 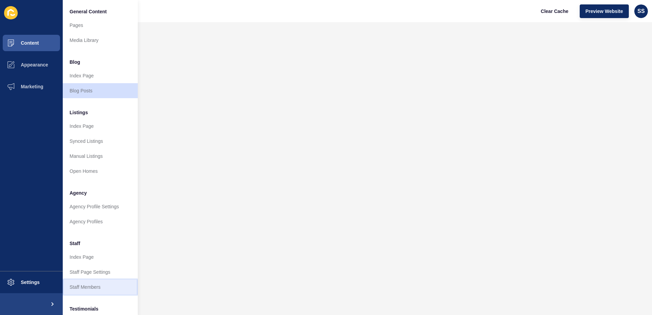 I want to click on a: Staff Members, so click(x=100, y=287).